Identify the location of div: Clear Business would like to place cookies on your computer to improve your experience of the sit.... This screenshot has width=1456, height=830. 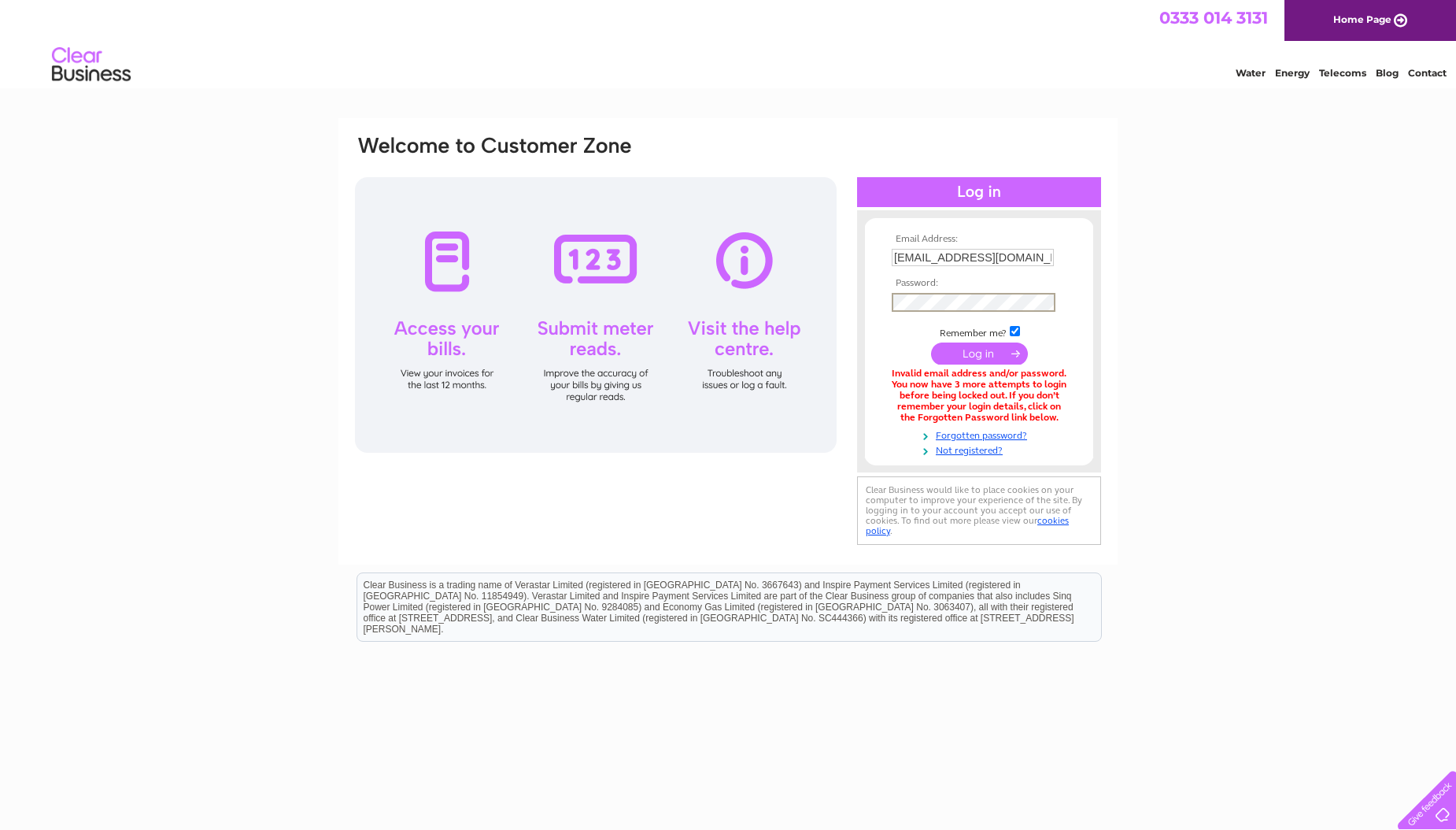
(979, 510).